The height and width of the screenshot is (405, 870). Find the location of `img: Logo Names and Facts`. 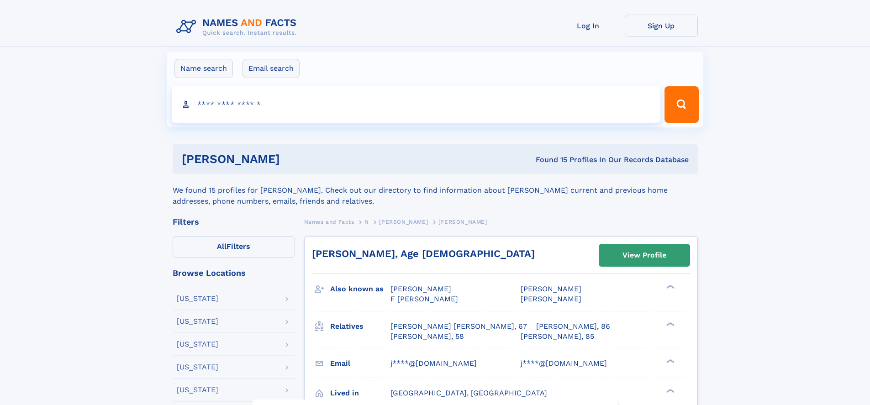

img: Logo Names and Facts is located at coordinates (238, 27).